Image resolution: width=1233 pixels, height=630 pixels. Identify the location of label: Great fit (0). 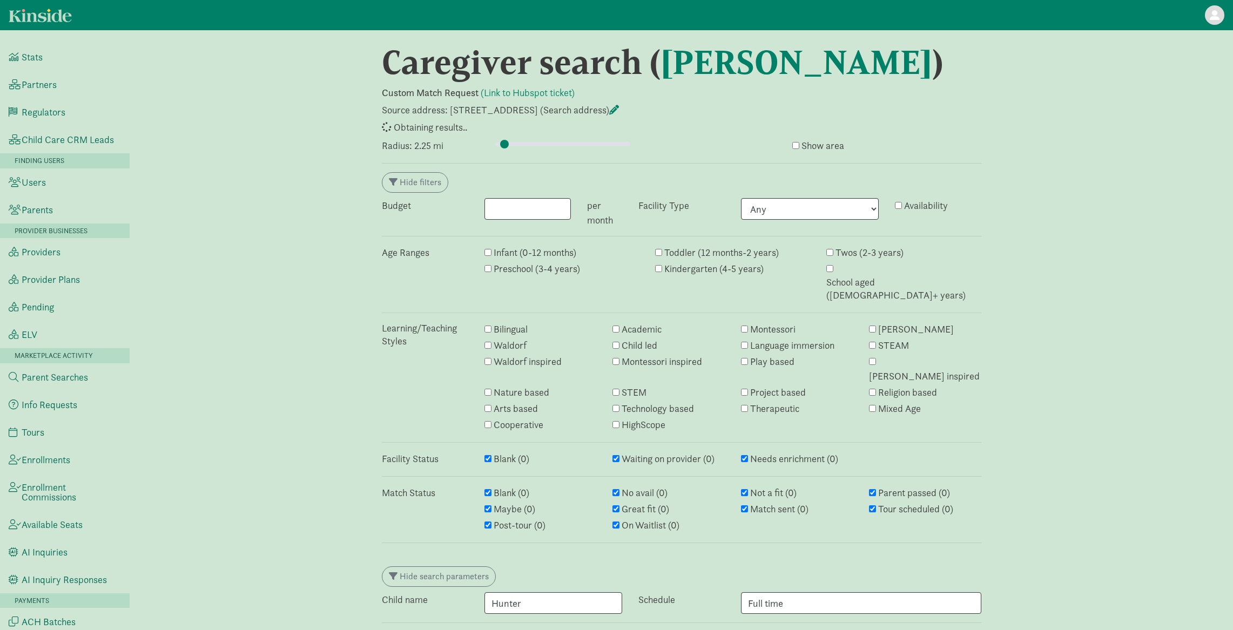
(645, 509).